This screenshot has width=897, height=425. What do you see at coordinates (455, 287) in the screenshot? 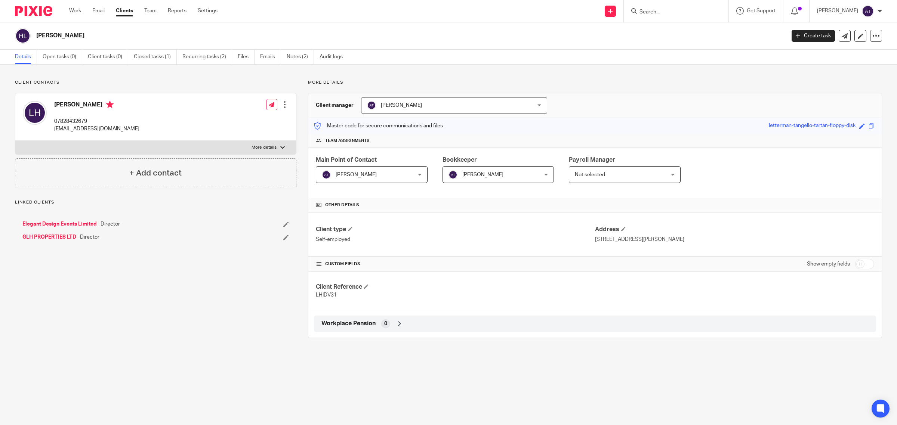
I see `h4: Client Reference` at bounding box center [455, 287].